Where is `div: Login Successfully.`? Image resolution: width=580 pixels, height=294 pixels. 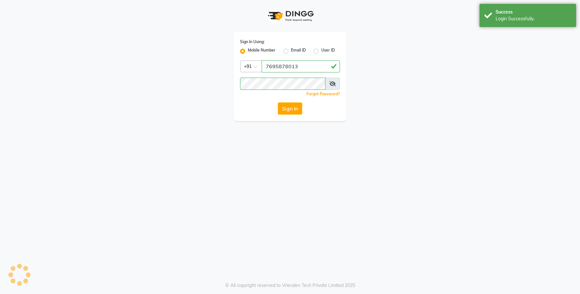 div: Login Successfully. is located at coordinates (534, 19).